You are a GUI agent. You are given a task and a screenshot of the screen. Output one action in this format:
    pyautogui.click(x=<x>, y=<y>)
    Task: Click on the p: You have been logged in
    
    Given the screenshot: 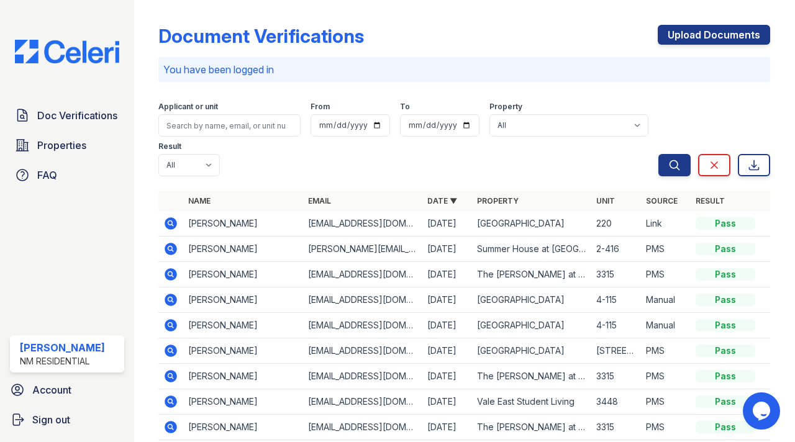 What is the action you would take?
    pyautogui.click(x=464, y=70)
    